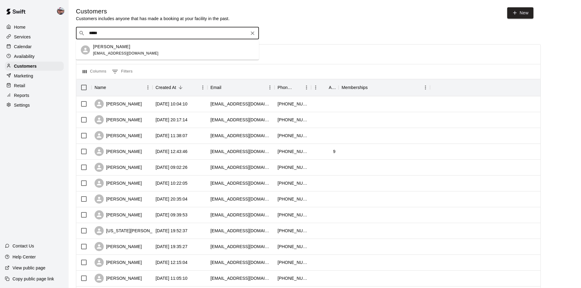  I want to click on a: Home, so click(34, 27).